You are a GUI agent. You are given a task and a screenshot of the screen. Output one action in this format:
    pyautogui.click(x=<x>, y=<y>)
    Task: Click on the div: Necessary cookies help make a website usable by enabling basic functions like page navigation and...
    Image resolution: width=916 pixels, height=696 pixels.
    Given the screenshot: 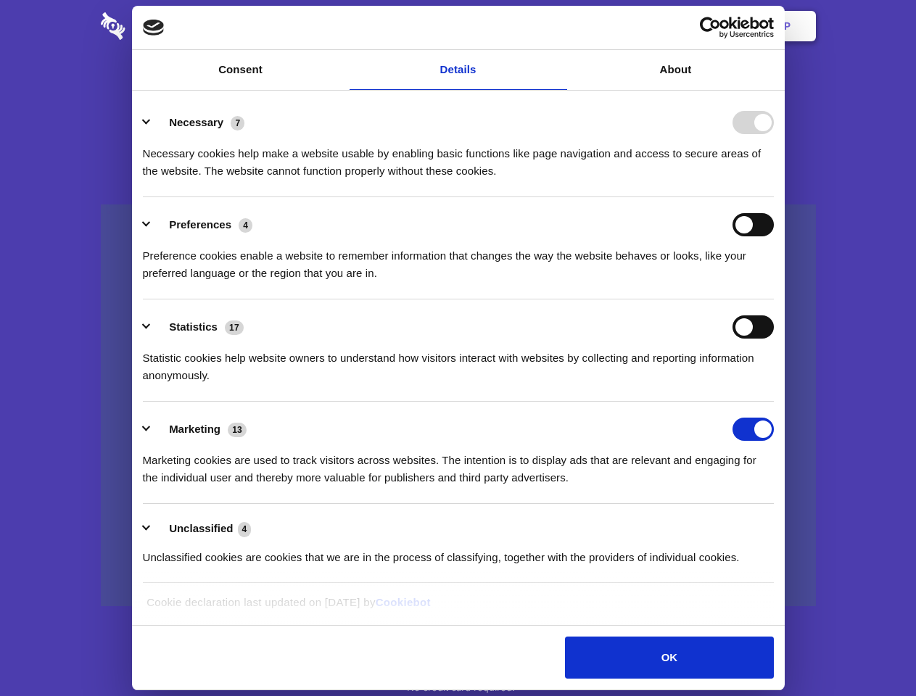 What is the action you would take?
    pyautogui.click(x=458, y=157)
    